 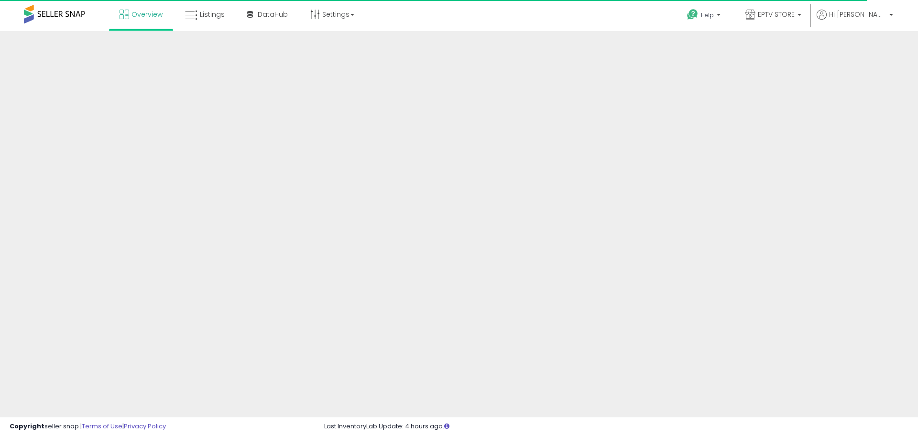 I want to click on i: Click here to read more about un-synced listings., so click(x=447, y=426).